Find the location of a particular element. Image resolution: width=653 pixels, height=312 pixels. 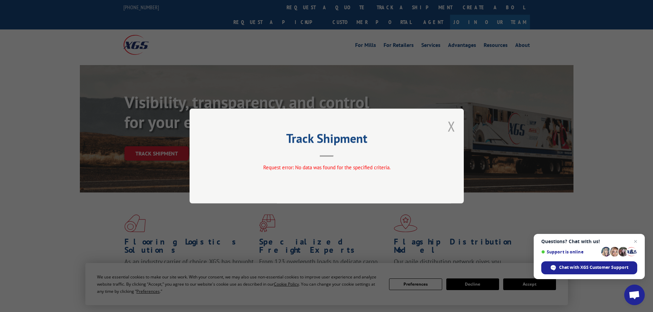

span: Chat with XGS Customer Support is located at coordinates (594, 268).